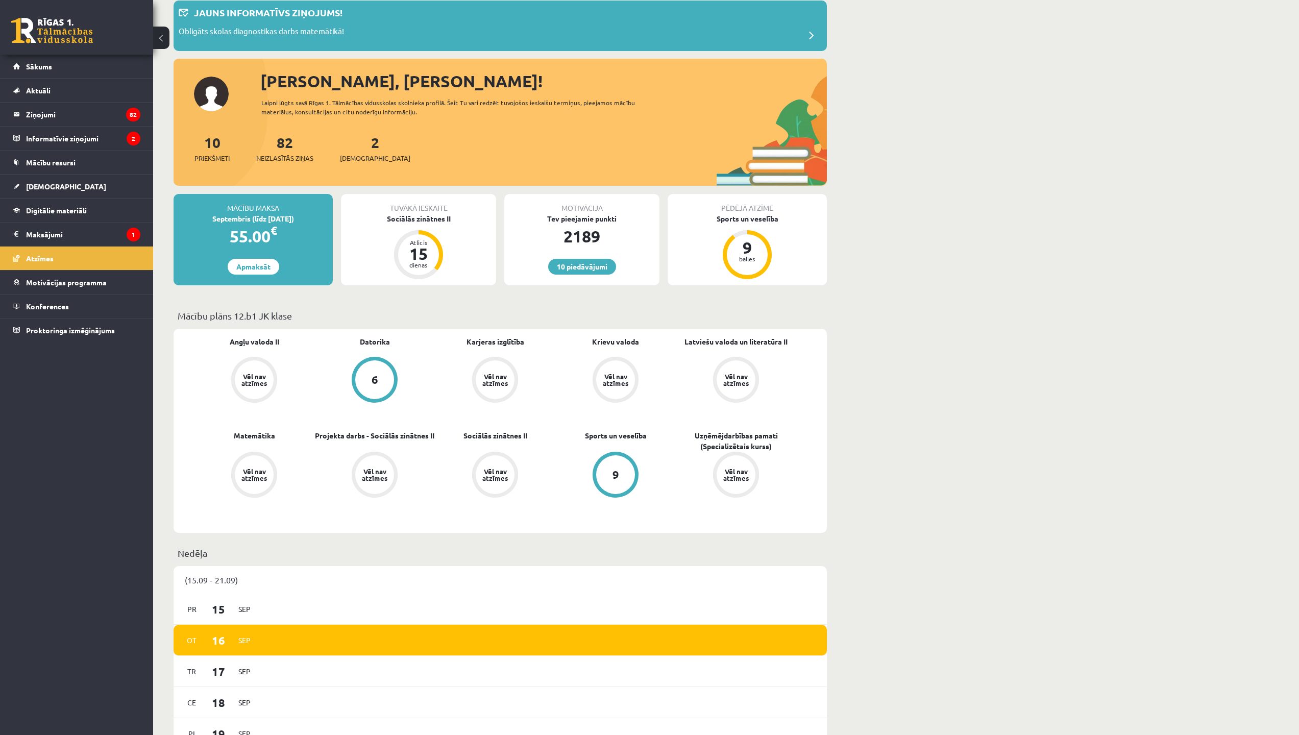 This screenshot has height=735, width=1299. Describe the element at coordinates (77, 234) in the screenshot. I see `a: Maksājumi1` at that location.